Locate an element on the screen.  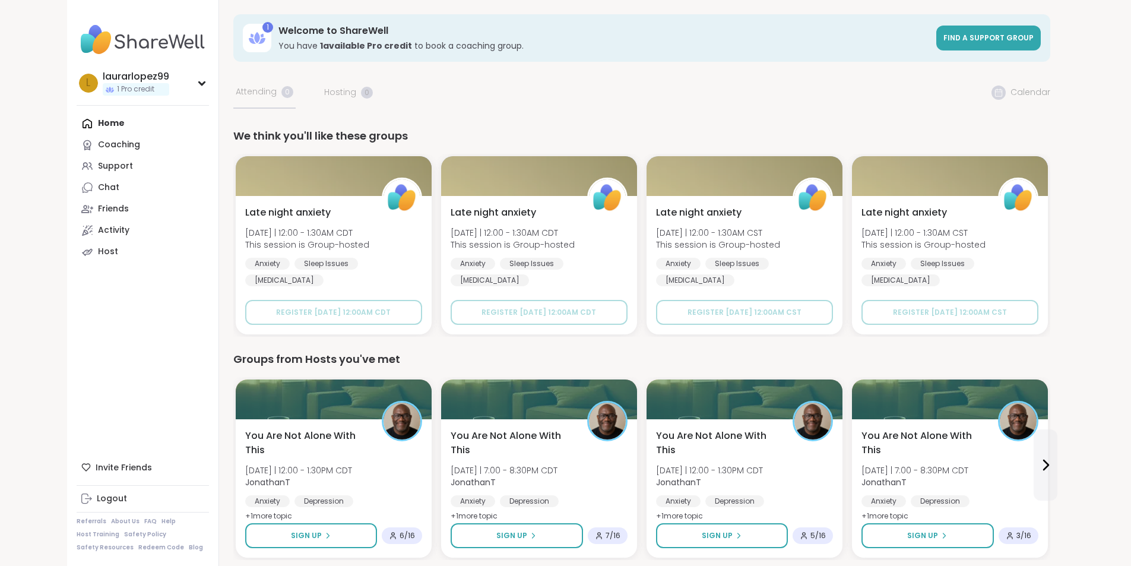
div: We think you'll like these groups is located at coordinates (642, 136).